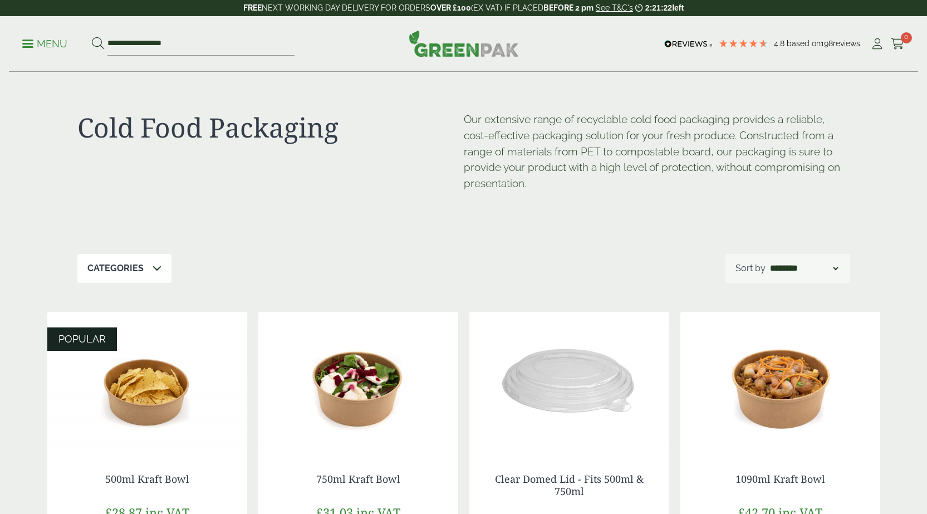 This screenshot has height=514, width=927. What do you see at coordinates (877, 44) in the screenshot?
I see `i: My Account` at bounding box center [877, 44].